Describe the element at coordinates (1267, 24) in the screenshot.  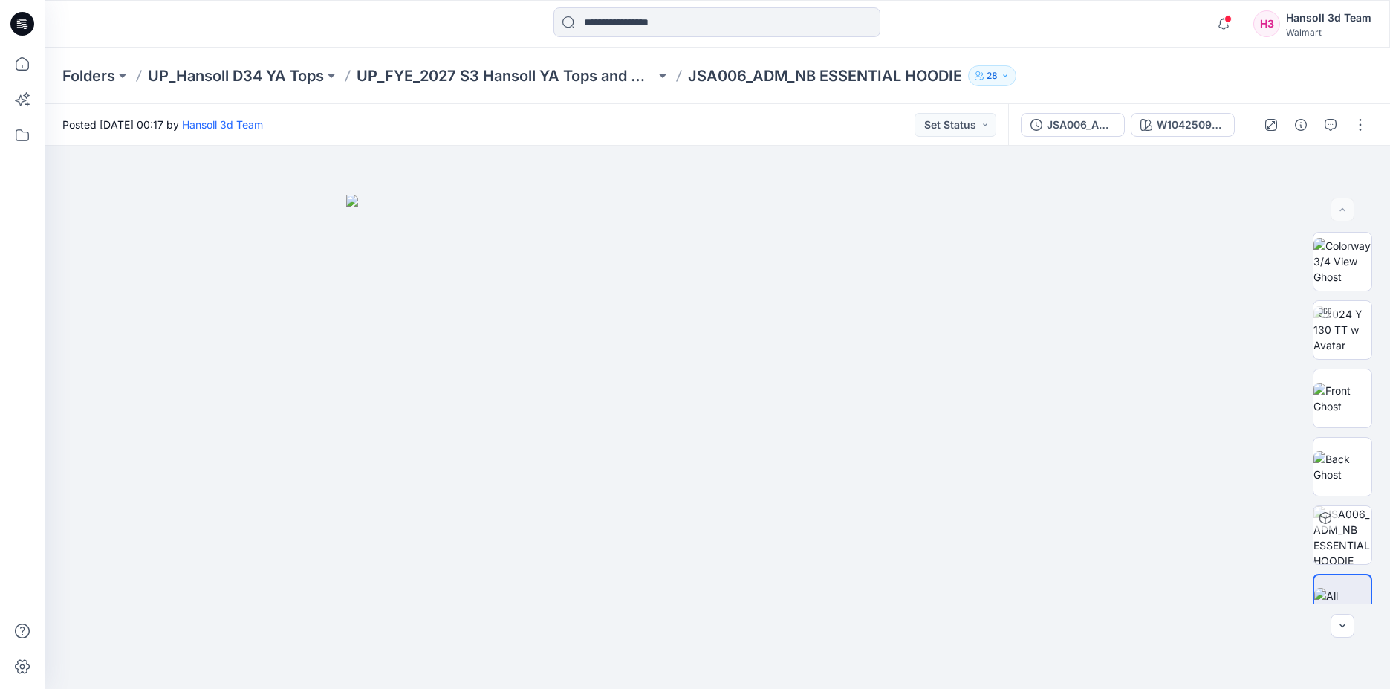
I see `div: H3` at that location.